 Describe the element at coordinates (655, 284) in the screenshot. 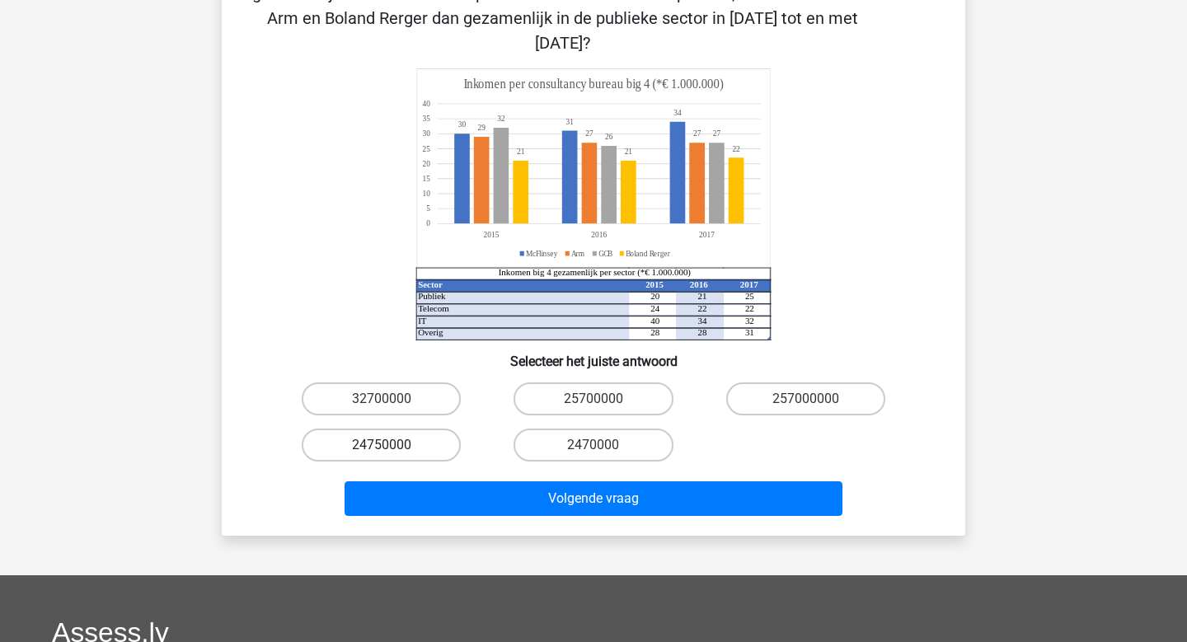

I see `tspan: 2015` at that location.